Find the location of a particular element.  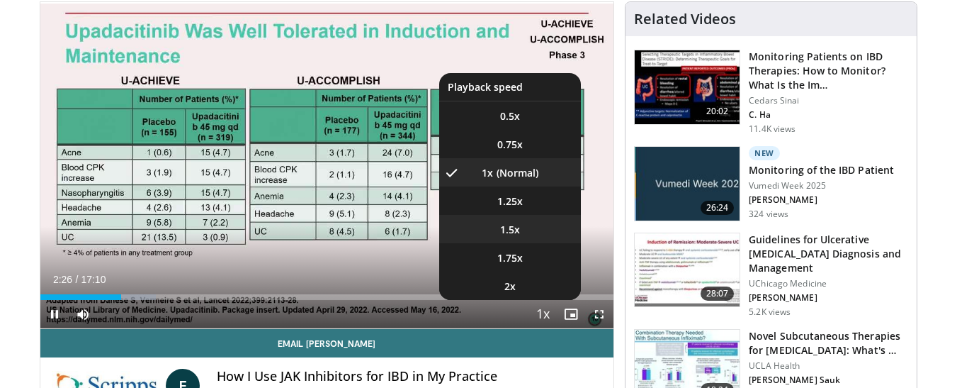

p: 5.2K views is located at coordinates (770, 312).